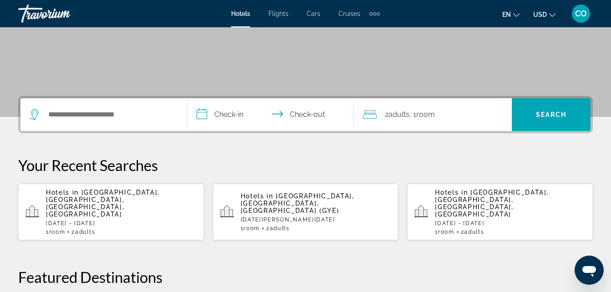 The height and width of the screenshot is (292, 611). Describe the element at coordinates (271, 115) in the screenshot. I see `button: Select check in and out date` at that location.